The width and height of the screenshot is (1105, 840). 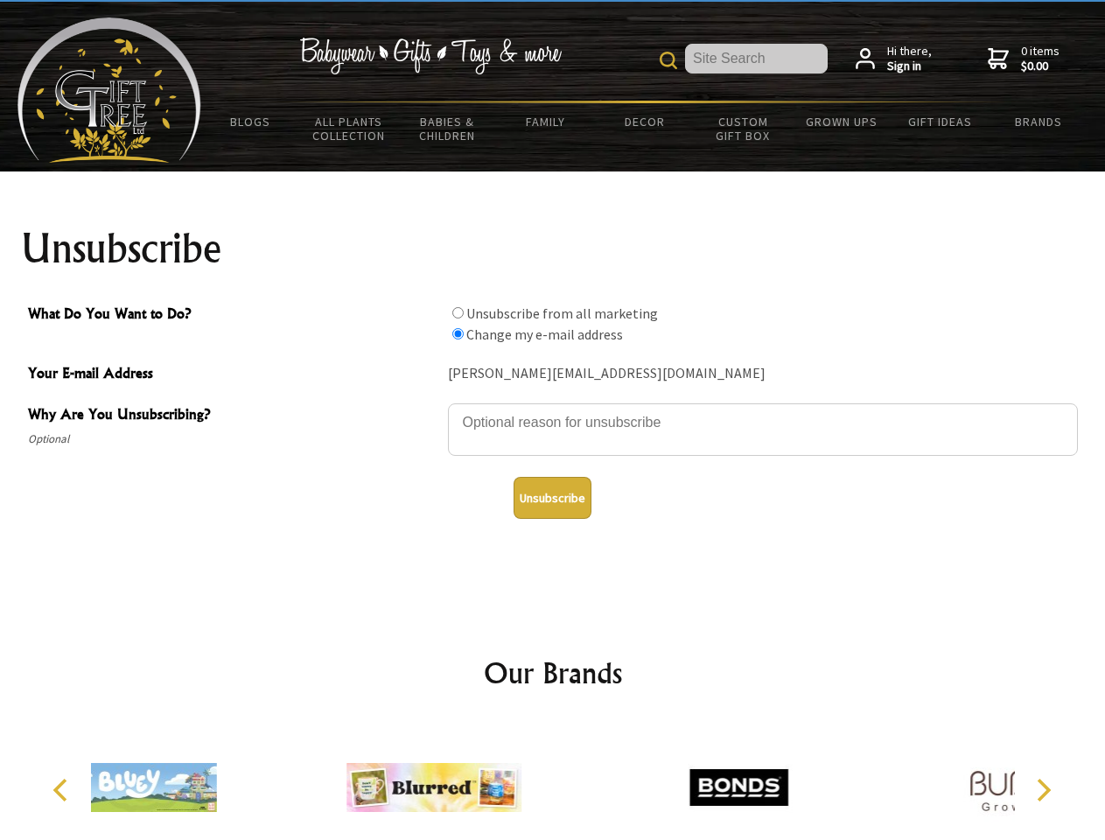 What do you see at coordinates (552, 498) in the screenshot?
I see `button: Unsubscribe` at bounding box center [552, 498].